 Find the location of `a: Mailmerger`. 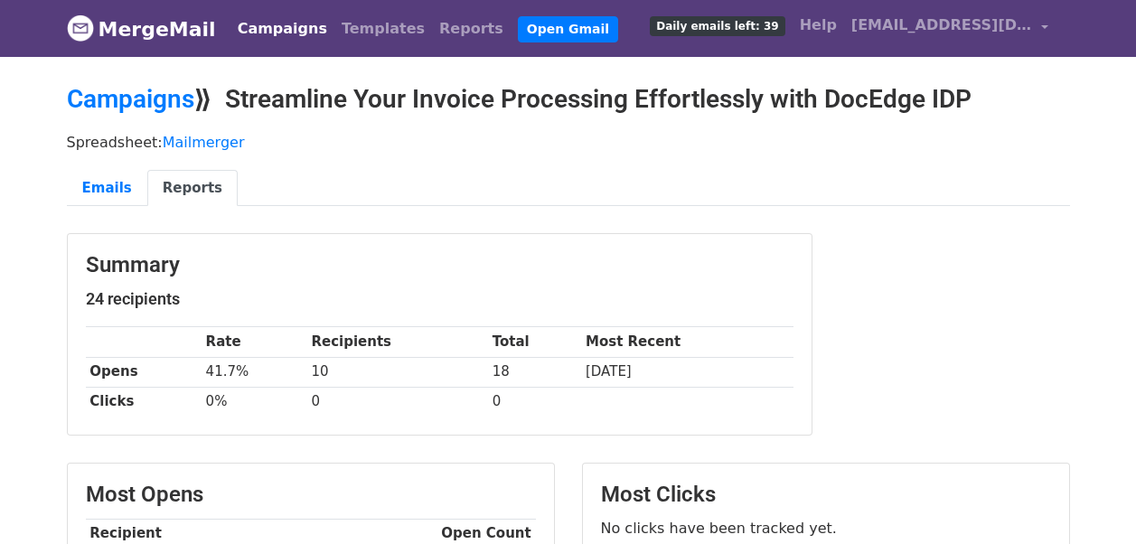

a: Mailmerger is located at coordinates (203, 142).